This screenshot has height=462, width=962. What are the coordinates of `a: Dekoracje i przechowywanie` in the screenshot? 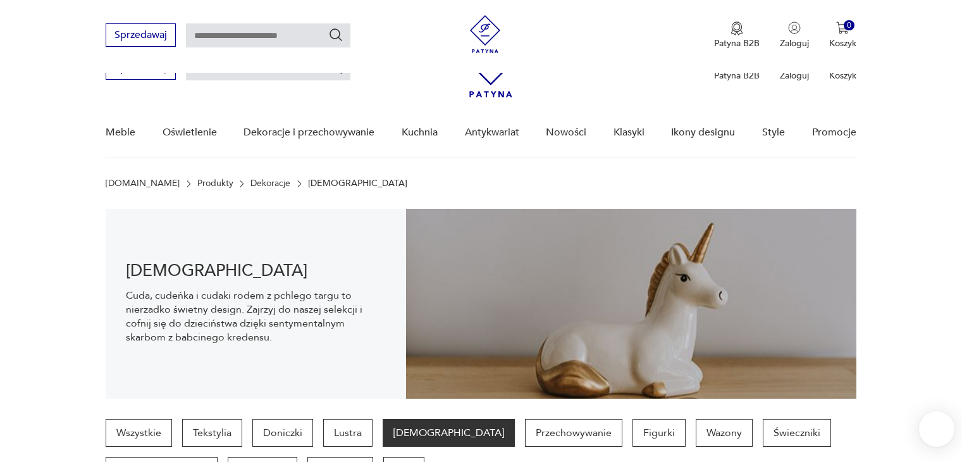 It's located at (309, 132).